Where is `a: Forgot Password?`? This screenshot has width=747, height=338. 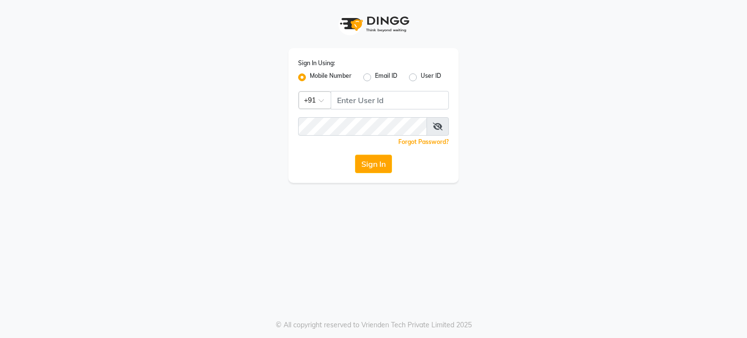 a: Forgot Password? is located at coordinates (424, 142).